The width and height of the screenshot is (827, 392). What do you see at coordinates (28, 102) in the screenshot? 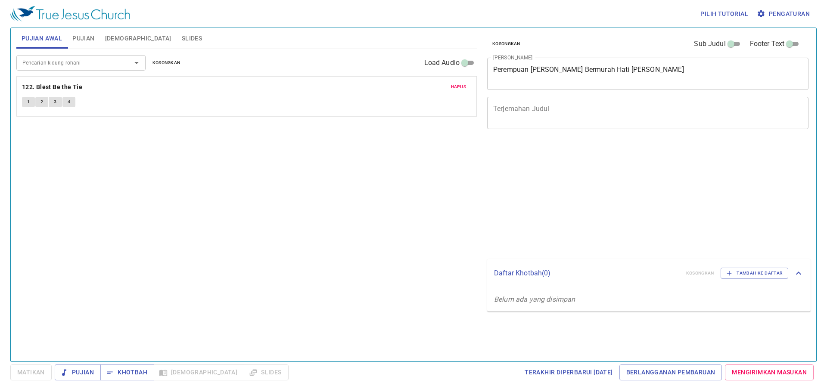
I see `span: 1` at bounding box center [28, 102].